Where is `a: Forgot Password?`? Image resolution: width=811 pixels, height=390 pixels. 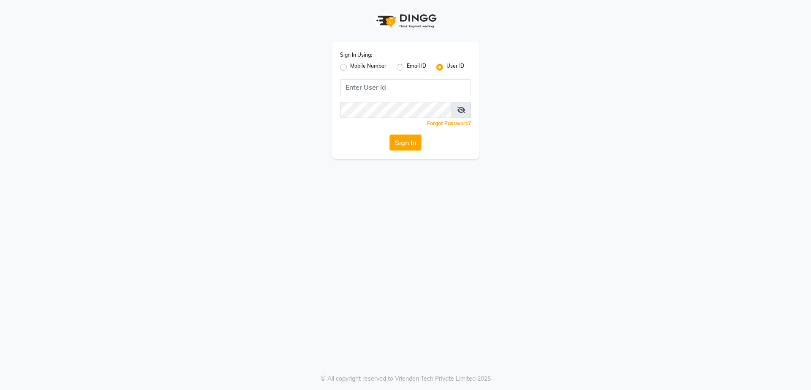 a: Forgot Password? is located at coordinates (449, 123).